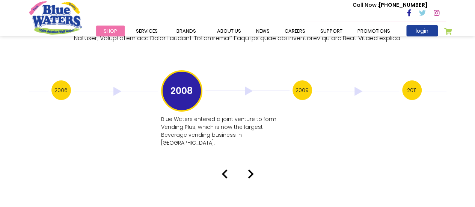 The height and width of the screenshot is (207, 475). What do you see at coordinates (374, 31) in the screenshot?
I see `a: Promotions` at bounding box center [374, 31].